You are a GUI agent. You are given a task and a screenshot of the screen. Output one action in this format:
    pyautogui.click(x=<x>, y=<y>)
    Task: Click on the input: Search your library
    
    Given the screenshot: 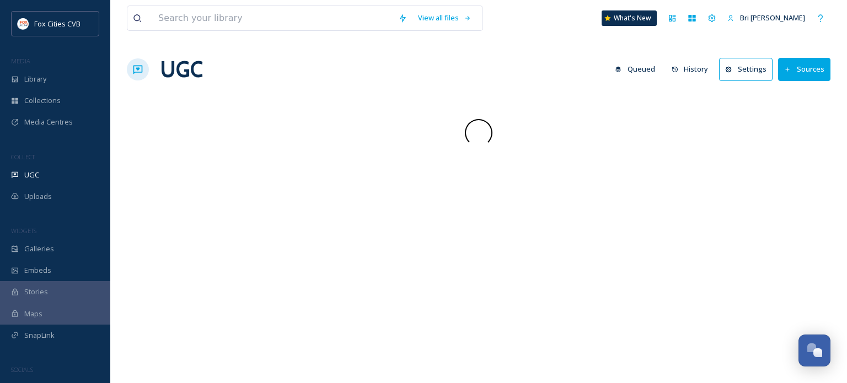 What is the action you would take?
    pyautogui.click(x=272, y=18)
    